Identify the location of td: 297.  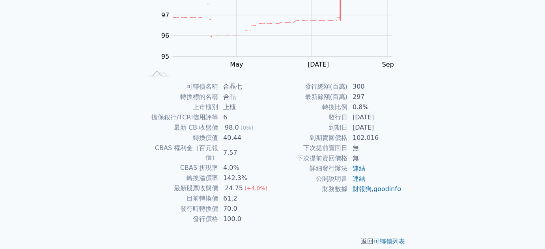
(375, 97).